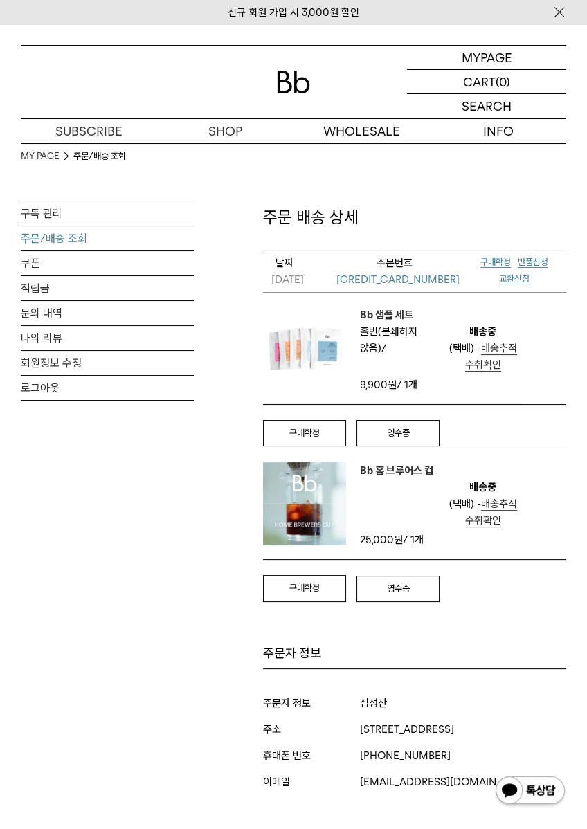  What do you see at coordinates (486, 106) in the screenshot?
I see `p: SEARCH` at bounding box center [486, 106].